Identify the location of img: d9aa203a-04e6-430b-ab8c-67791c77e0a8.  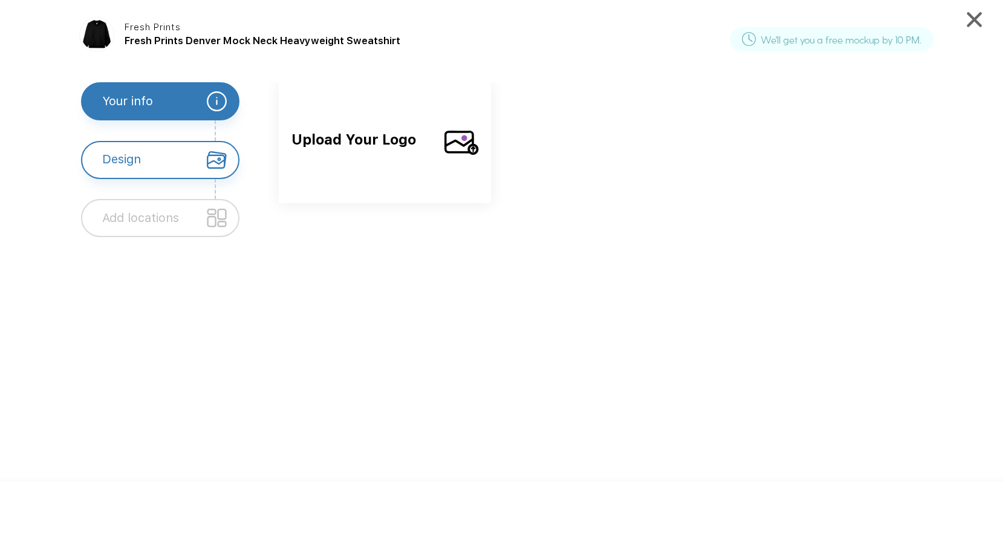
(97, 34).